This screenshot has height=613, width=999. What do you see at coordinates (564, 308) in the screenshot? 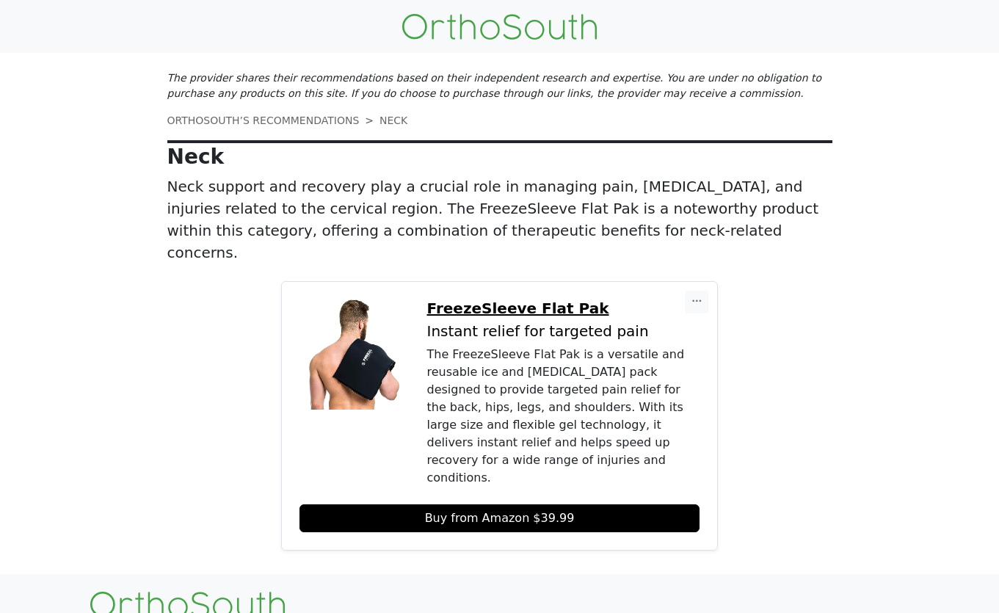
I see `a: FreezeSleeve Flat Pak` at bounding box center [564, 308].